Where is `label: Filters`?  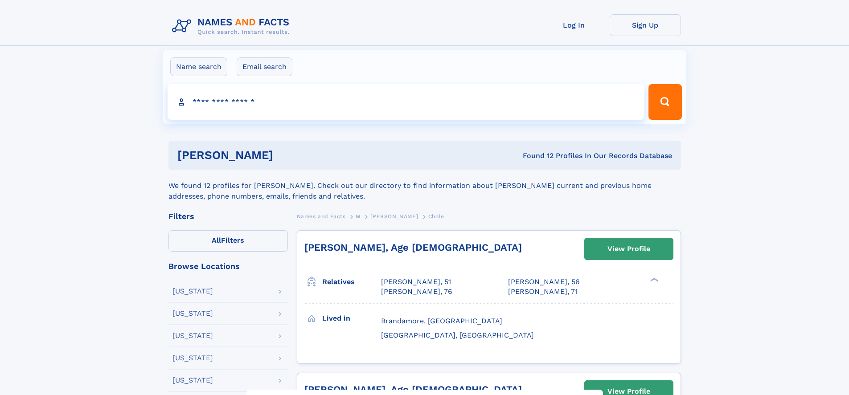
label: Filters is located at coordinates (228, 241).